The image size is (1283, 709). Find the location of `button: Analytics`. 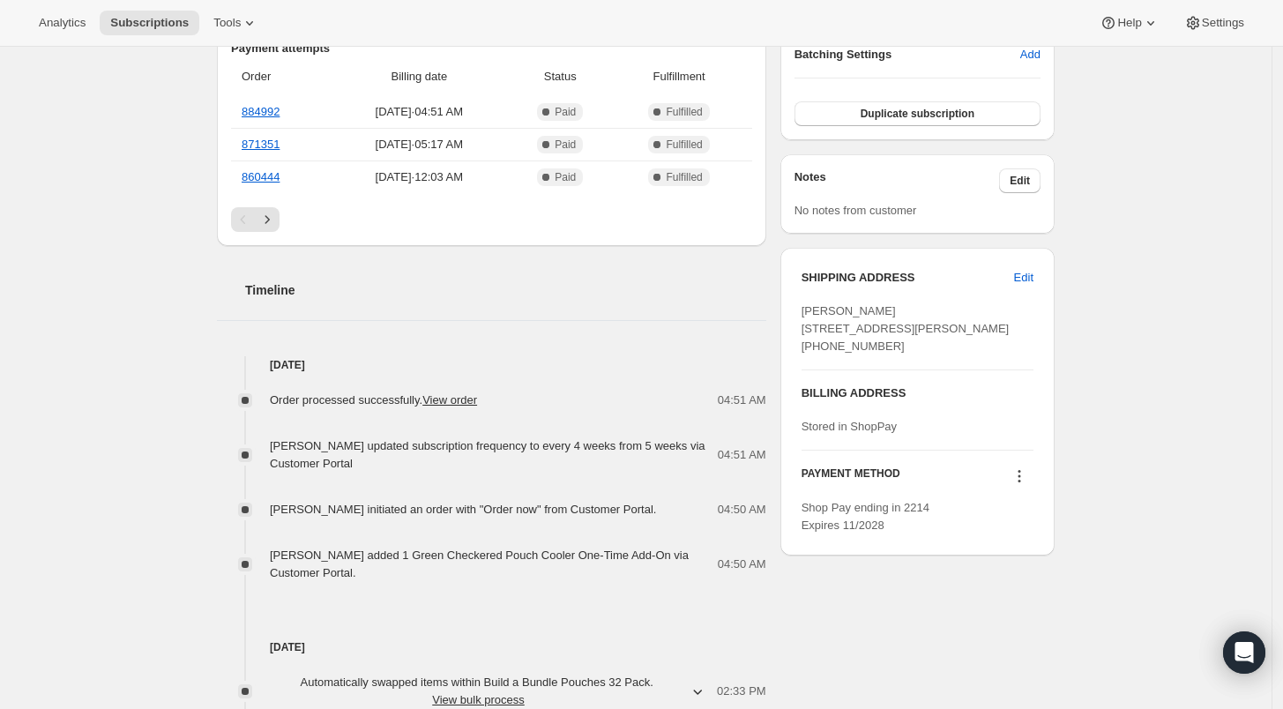

button: Analytics is located at coordinates (62, 23).